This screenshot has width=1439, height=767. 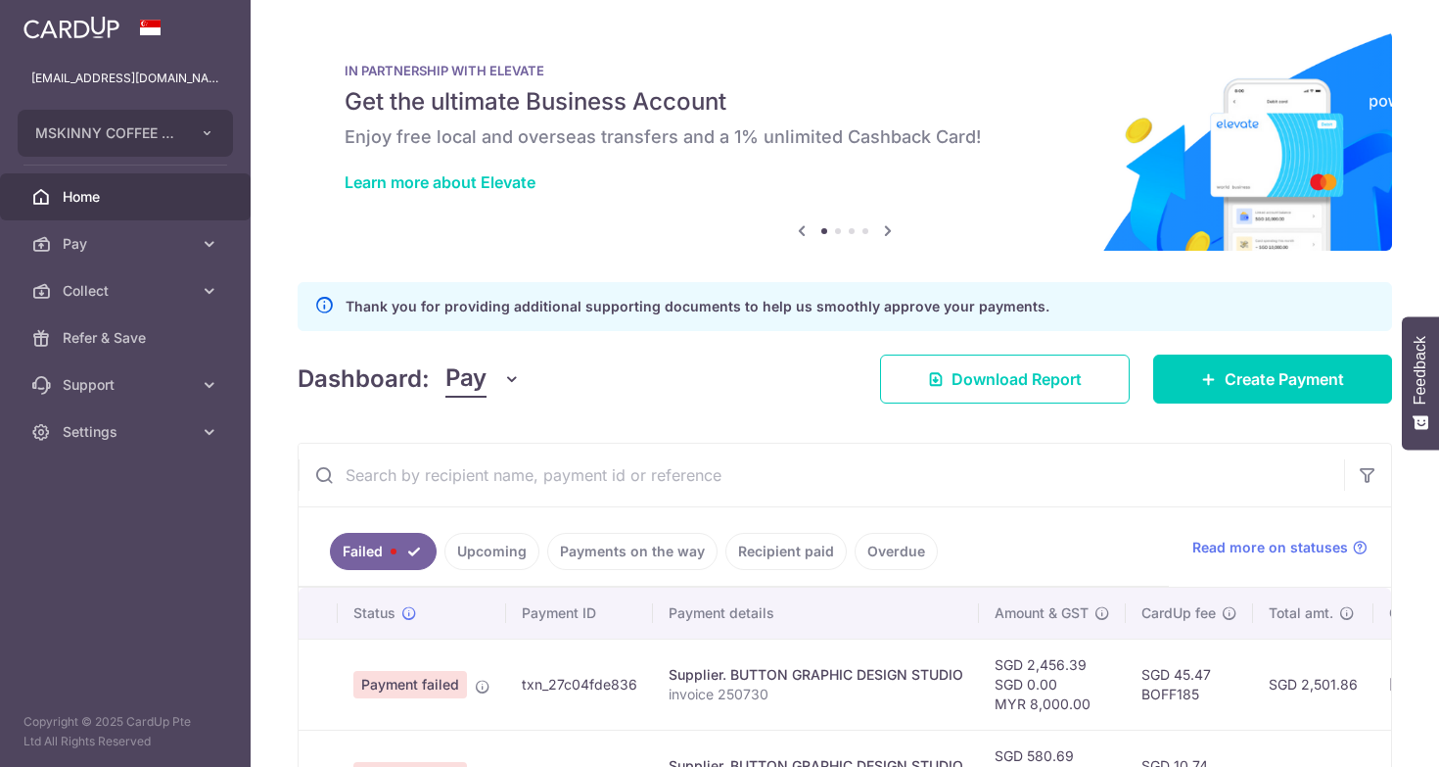 What do you see at coordinates (845, 102) in the screenshot?
I see `h5: Get the ultimate Business Account` at bounding box center [845, 102].